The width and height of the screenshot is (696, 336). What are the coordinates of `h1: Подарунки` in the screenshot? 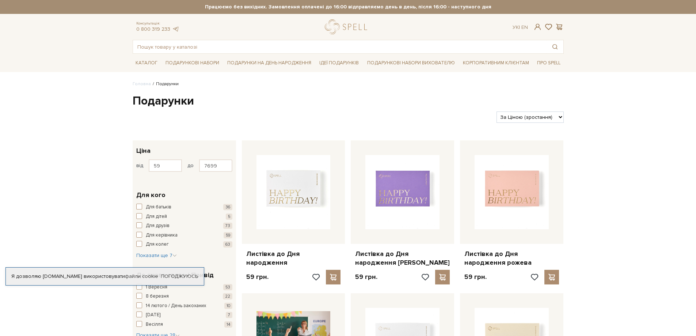 It's located at (348, 101).